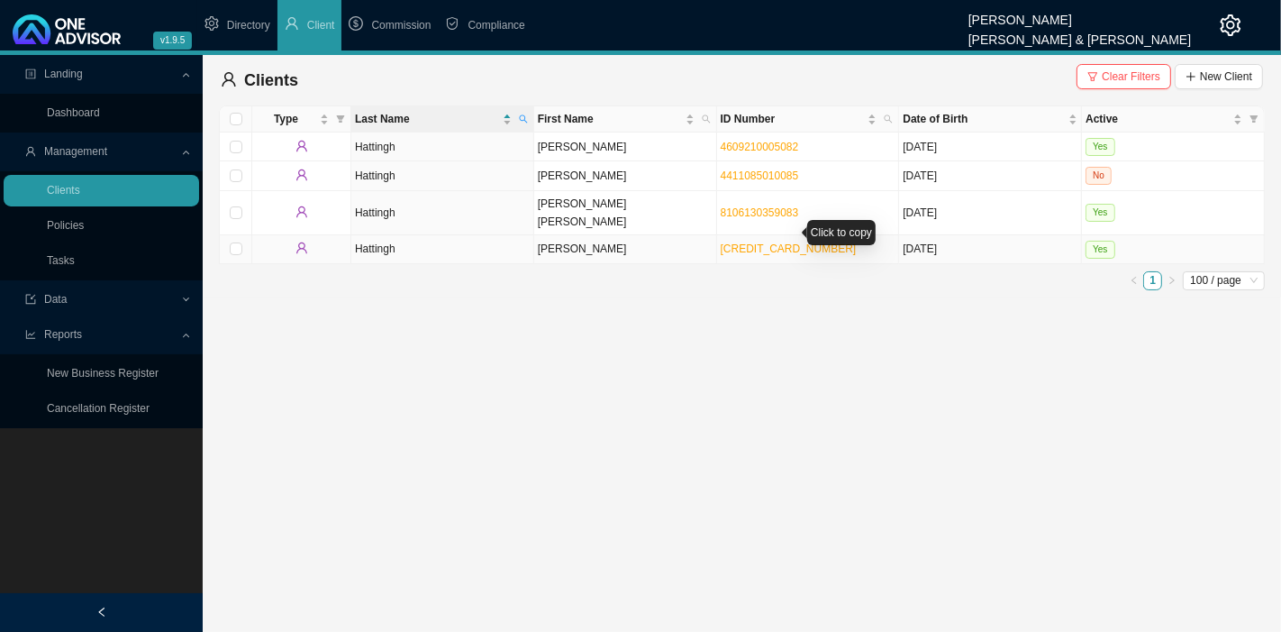  I want to click on a: Clients, so click(63, 190).